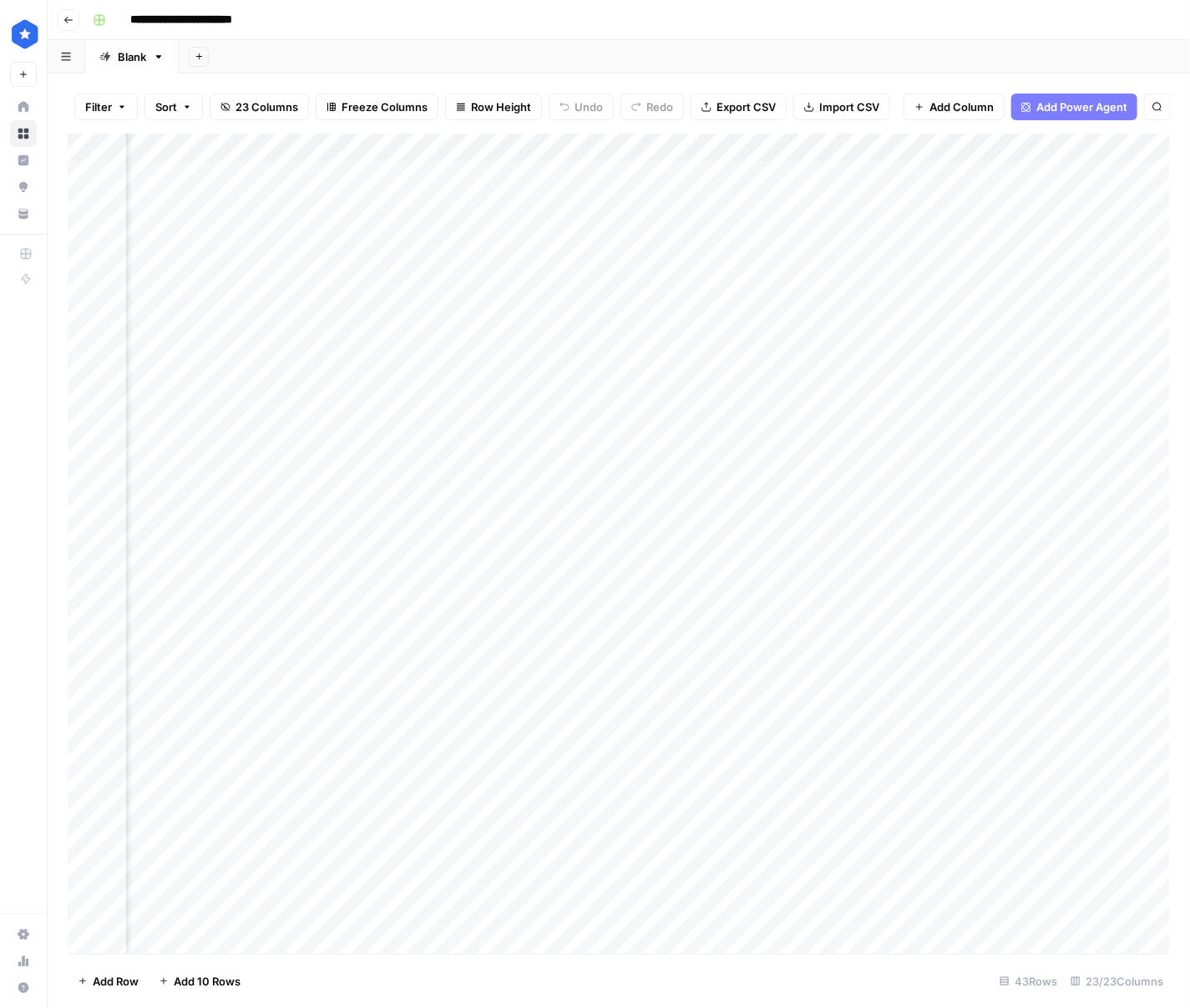 The image size is (1190, 1008). Describe the element at coordinates (23, 935) in the screenshot. I see `a: Settings` at that location.